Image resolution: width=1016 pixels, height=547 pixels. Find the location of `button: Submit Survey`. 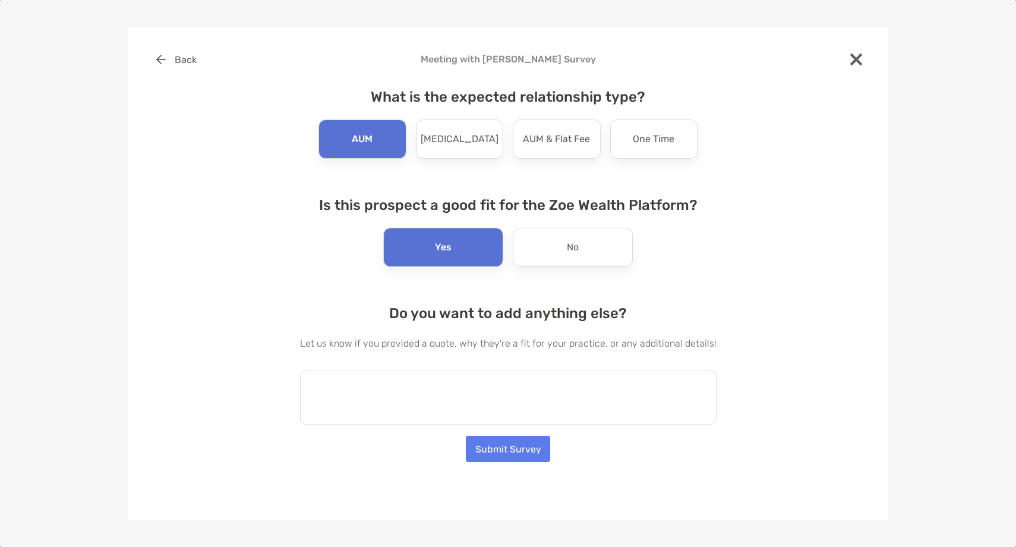

button: Submit Survey is located at coordinates (508, 449).